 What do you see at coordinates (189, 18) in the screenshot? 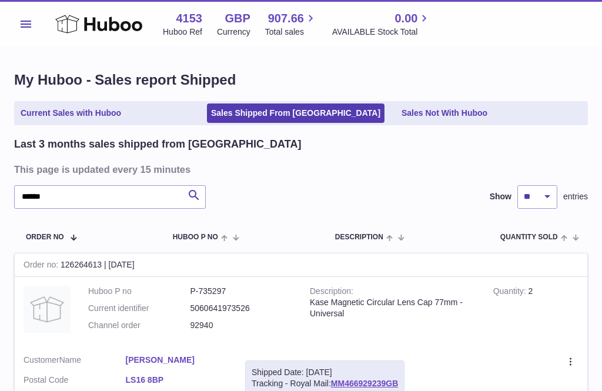
I see `strong: 4153` at bounding box center [189, 18].